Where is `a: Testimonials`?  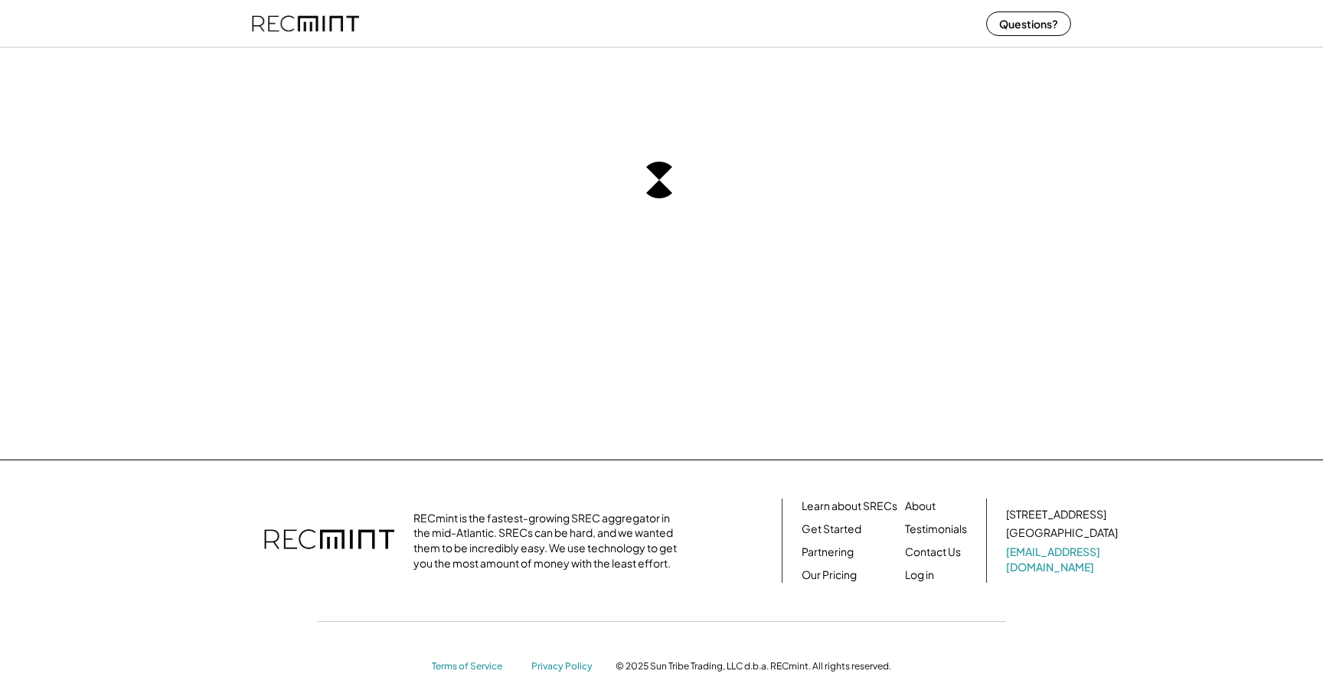 a: Testimonials is located at coordinates (936, 529).